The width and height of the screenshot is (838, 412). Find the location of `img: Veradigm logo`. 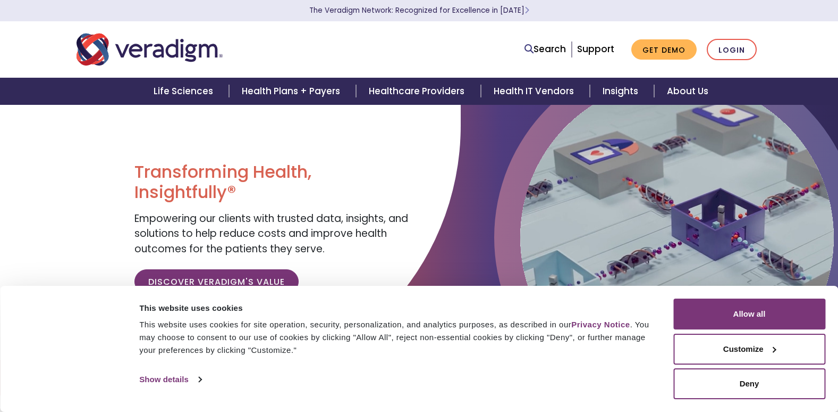

img: Veradigm logo is located at coordinates (149, 49).